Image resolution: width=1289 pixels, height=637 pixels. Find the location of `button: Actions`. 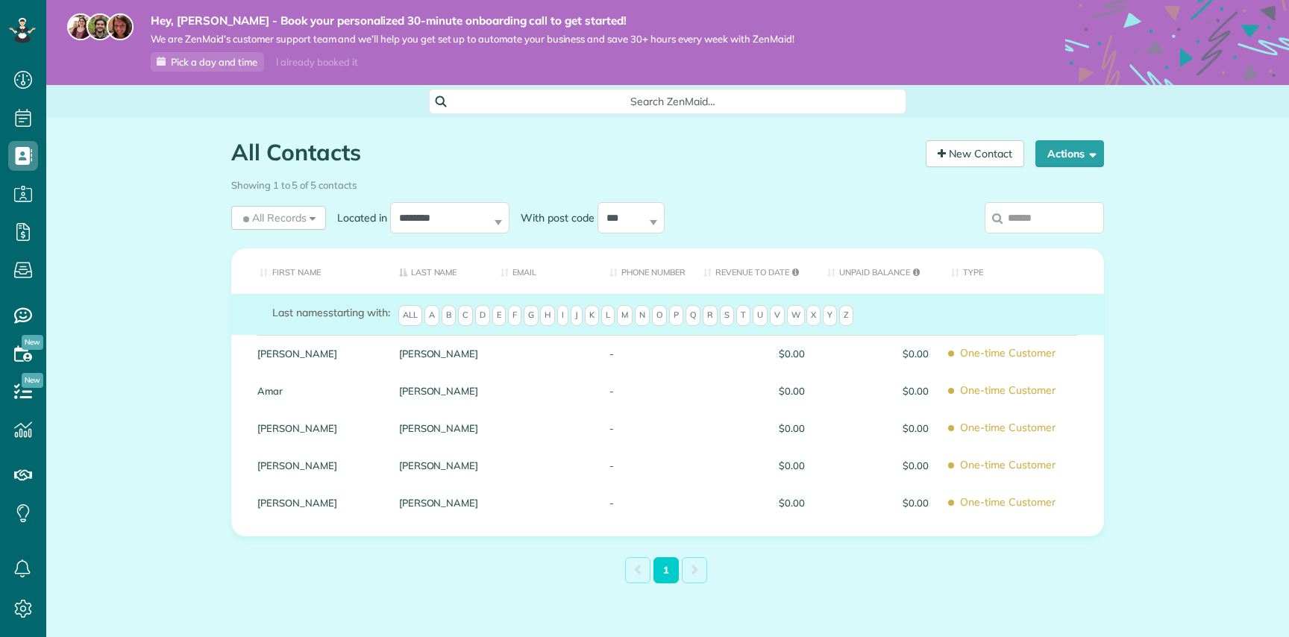

button: Actions is located at coordinates (1070, 154).